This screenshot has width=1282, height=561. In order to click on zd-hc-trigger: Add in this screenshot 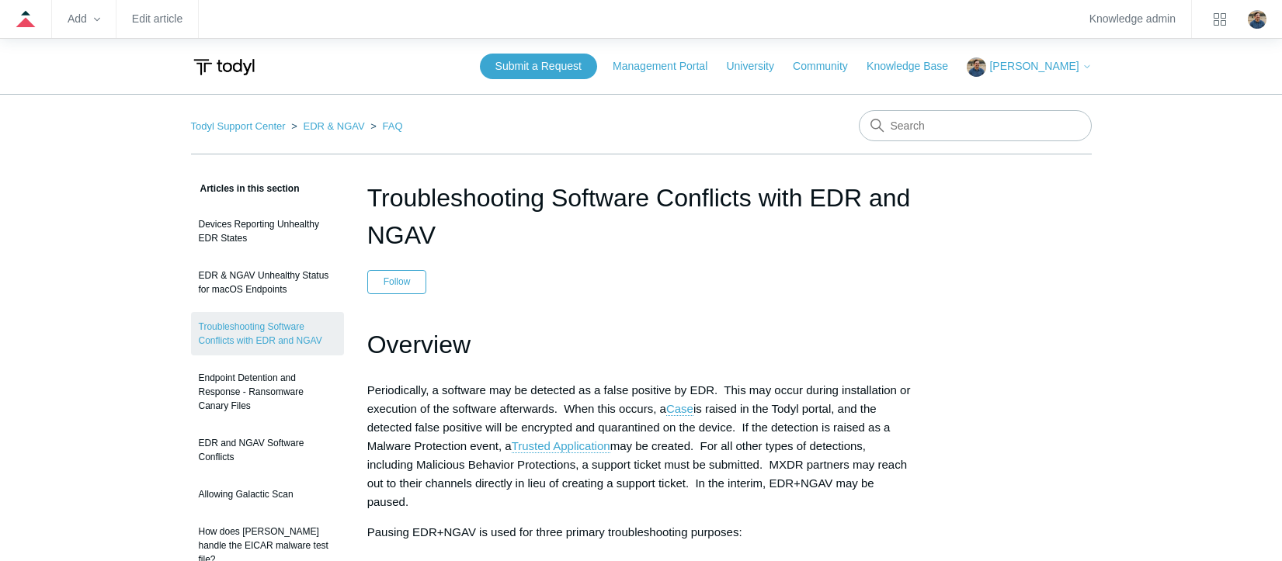, I will do `click(84, 19)`.